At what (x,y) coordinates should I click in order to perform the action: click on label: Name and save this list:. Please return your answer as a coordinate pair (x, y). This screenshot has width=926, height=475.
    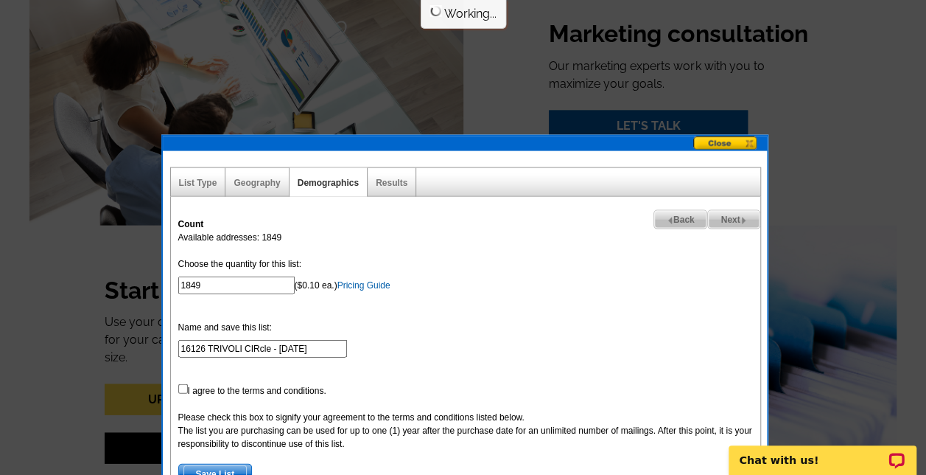
    Looking at the image, I should click on (225, 327).